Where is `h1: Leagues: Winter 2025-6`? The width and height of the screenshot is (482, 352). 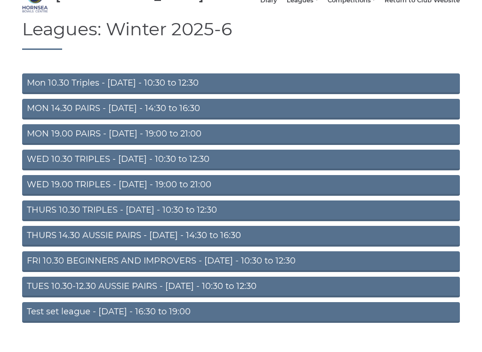 h1: Leagues: Winter 2025-6 is located at coordinates (241, 34).